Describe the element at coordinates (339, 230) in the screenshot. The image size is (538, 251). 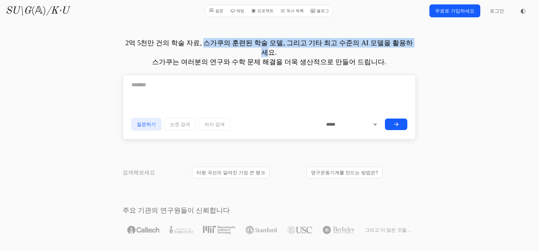
I see `img: UC 버클리` at that location.